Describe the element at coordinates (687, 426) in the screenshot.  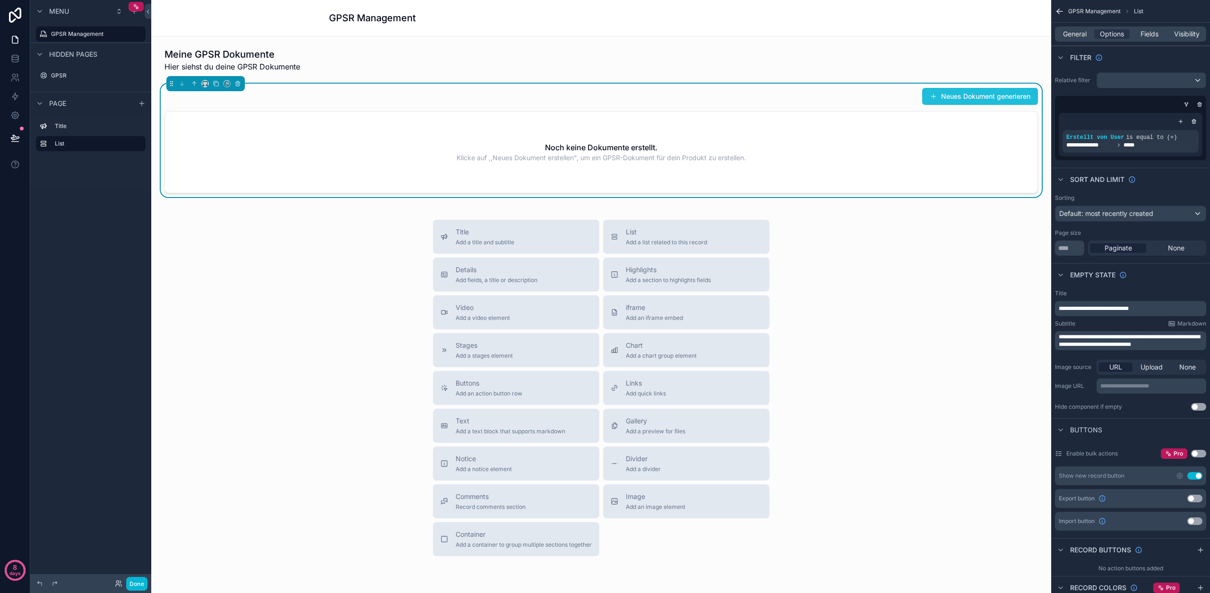
I see `button: GalleryAdd a preview for files` at that location.